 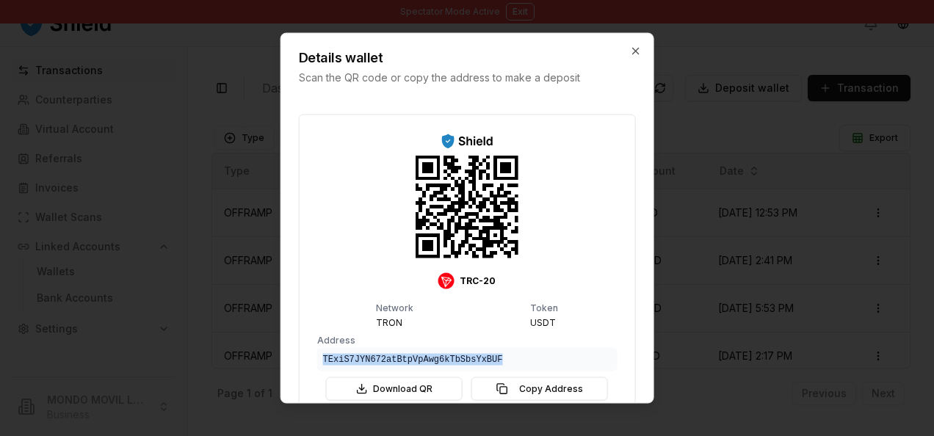 I want to click on p: Network, so click(x=394, y=308).